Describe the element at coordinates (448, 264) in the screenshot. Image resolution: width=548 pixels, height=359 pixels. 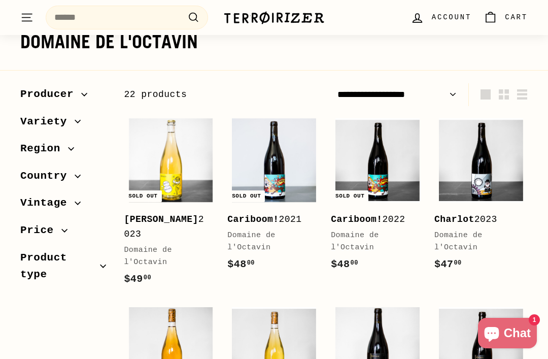
I see `span: $47` at that location.